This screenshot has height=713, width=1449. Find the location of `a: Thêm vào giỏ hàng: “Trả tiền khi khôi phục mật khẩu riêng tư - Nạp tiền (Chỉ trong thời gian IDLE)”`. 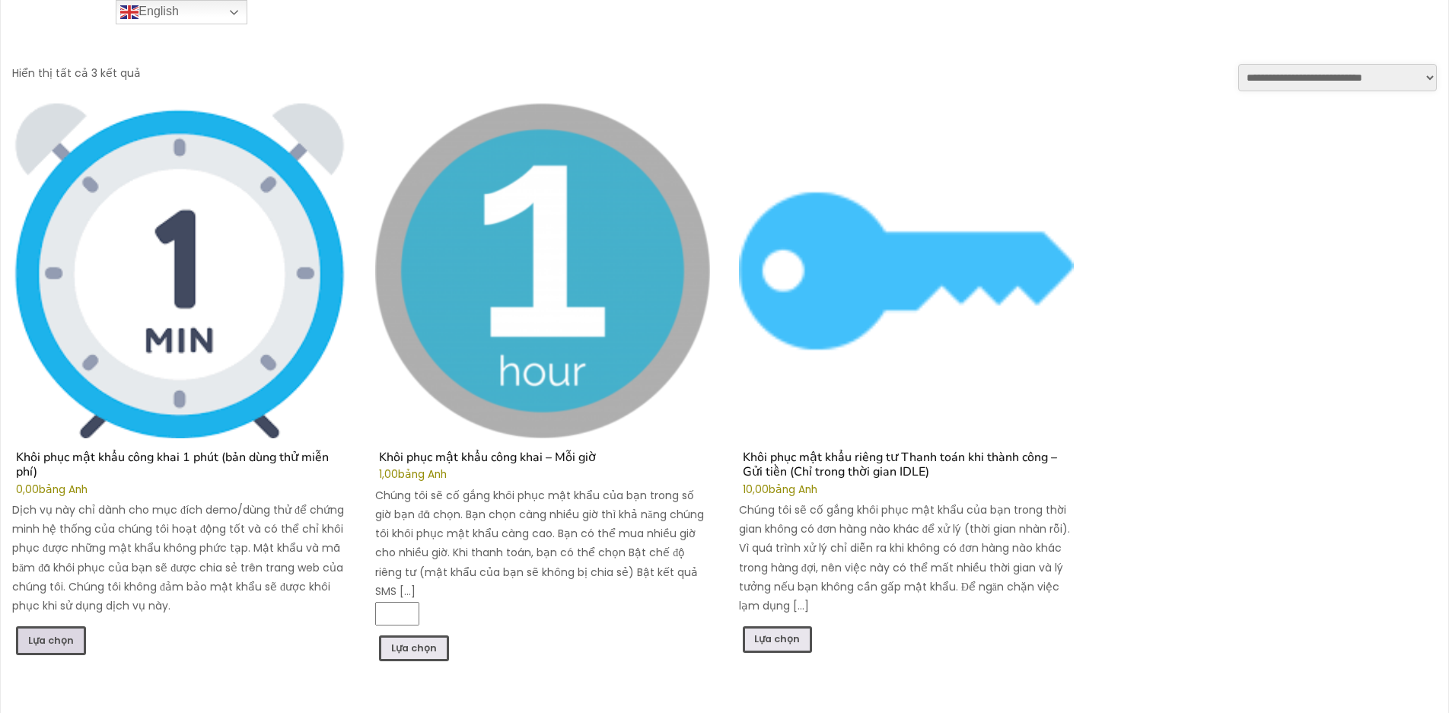

a: Thêm vào giỏ hàng: “Trả tiền khi khôi phục mật khẩu riêng tư - Nạp tiền (Chỉ trong thời gian IDLE)” is located at coordinates (778, 639).